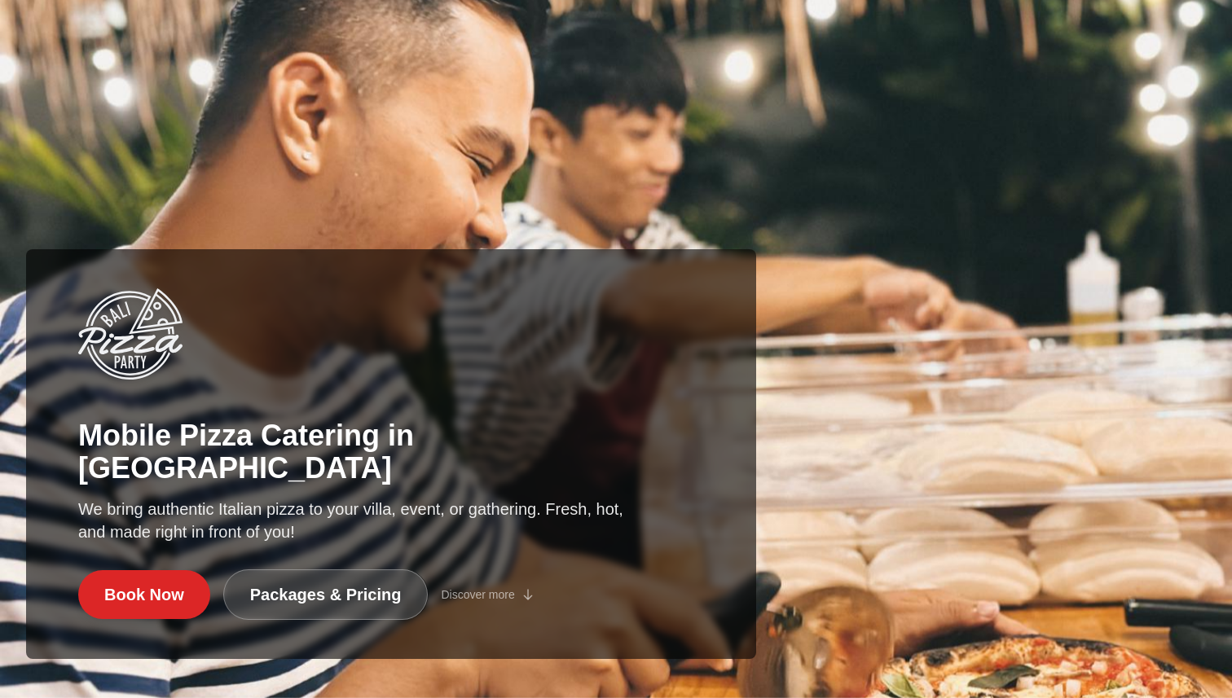 The width and height of the screenshot is (1232, 698). Describe the element at coordinates (130, 334) in the screenshot. I see `img: Bali Pizza Party Logo - Mobile Pizza Catering in Bali` at that location.